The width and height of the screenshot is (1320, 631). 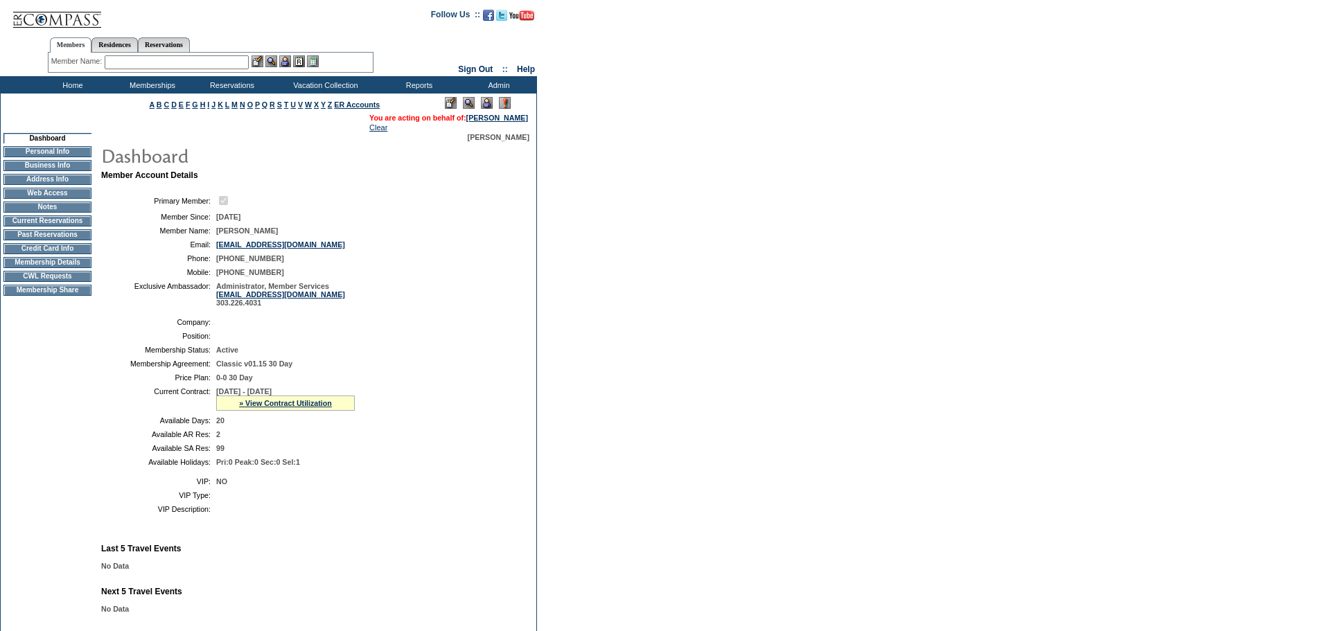 I want to click on td: Credit Card Info, so click(x=47, y=249).